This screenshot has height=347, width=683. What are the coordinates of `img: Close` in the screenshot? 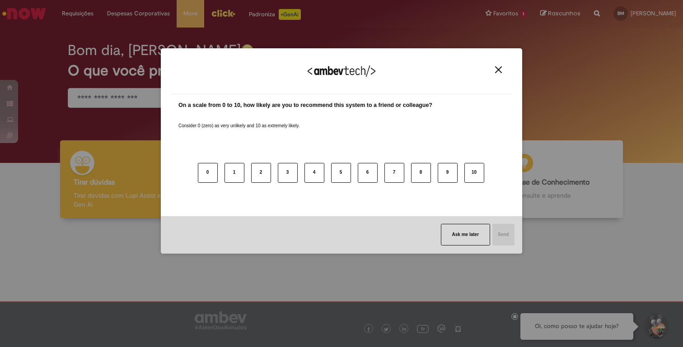 It's located at (498, 70).